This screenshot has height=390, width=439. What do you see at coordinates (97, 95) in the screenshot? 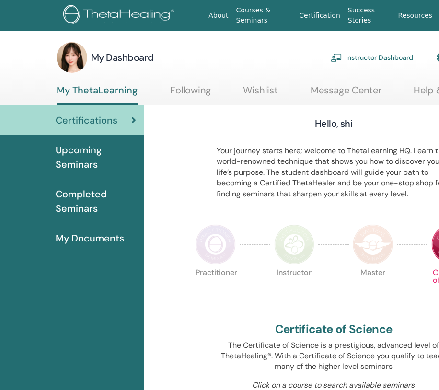
I see `a: My ThetaLearning` at bounding box center [97, 95].